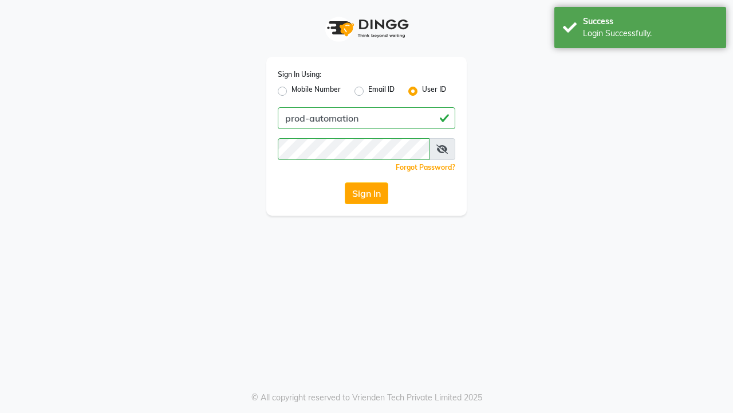 This screenshot has width=733, height=413. What do you see at coordinates (300, 74) in the screenshot?
I see `label: Sign In Using:` at bounding box center [300, 74].